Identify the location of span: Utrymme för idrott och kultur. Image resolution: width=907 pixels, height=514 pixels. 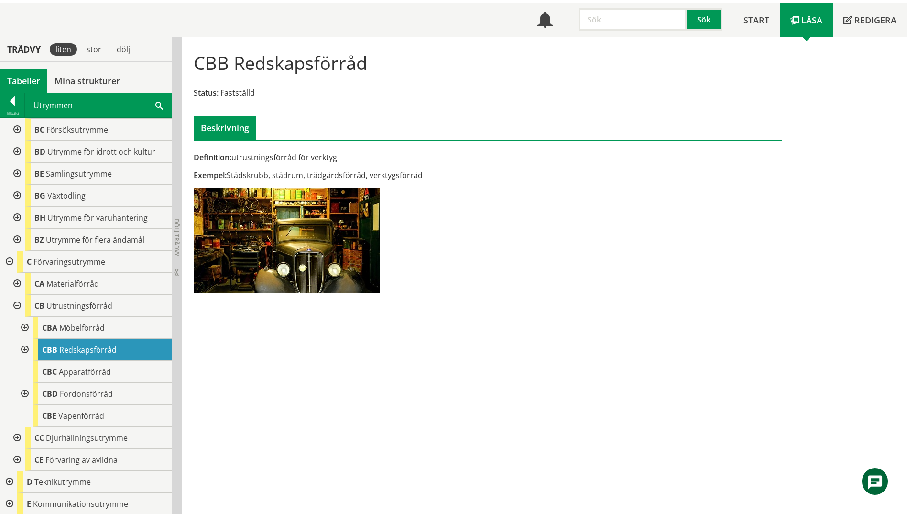
(101, 152).